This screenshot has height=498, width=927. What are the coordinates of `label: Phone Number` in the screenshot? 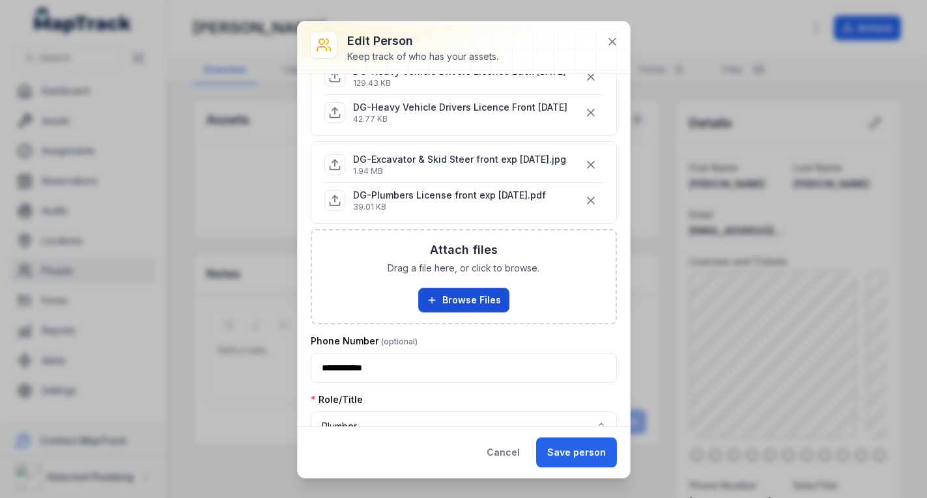 It's located at (364, 341).